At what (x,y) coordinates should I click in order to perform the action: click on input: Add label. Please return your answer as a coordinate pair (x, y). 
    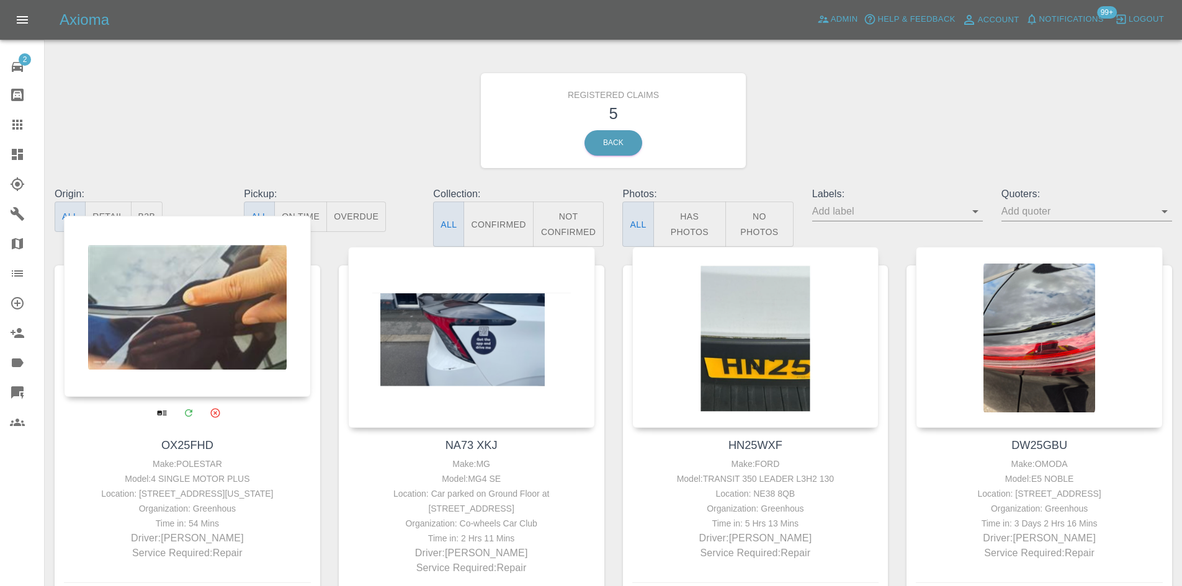
    Looking at the image, I should click on (888, 211).